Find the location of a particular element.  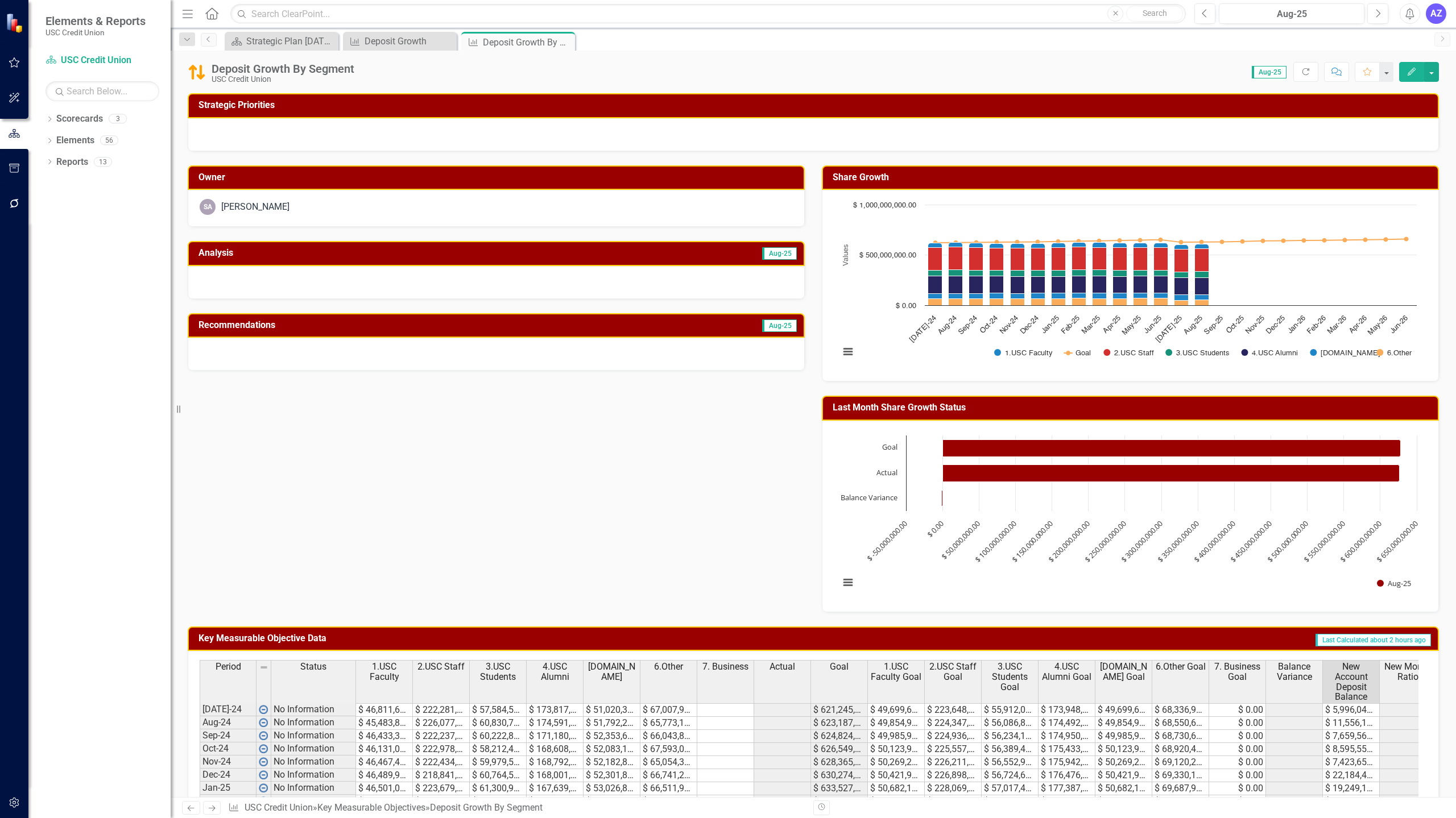

path: Feb-25, 636,876,347. Goal. is located at coordinates (1079, 241).